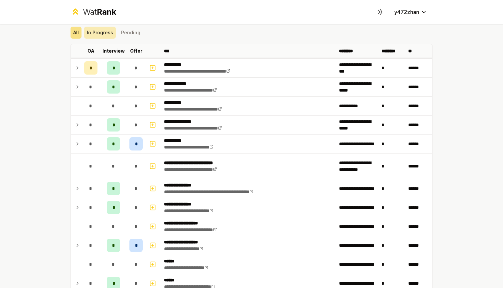 Image resolution: width=503 pixels, height=288 pixels. What do you see at coordinates (91, 51) in the screenshot?
I see `p: OA` at bounding box center [91, 51].